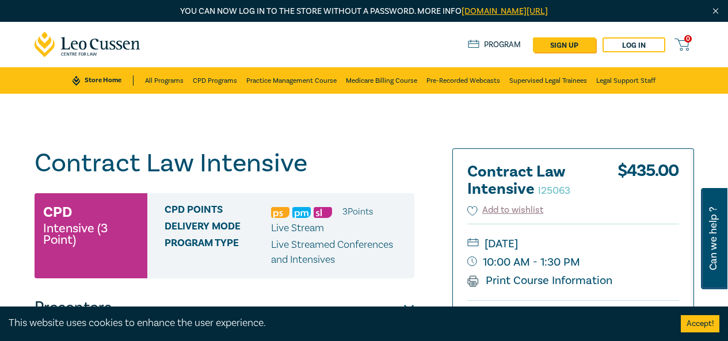 Image resolution: width=728 pixels, height=341 pixels. Describe the element at coordinates (574, 263) in the screenshot. I see `small: 10:00 AM - 1:30 PM` at that location.